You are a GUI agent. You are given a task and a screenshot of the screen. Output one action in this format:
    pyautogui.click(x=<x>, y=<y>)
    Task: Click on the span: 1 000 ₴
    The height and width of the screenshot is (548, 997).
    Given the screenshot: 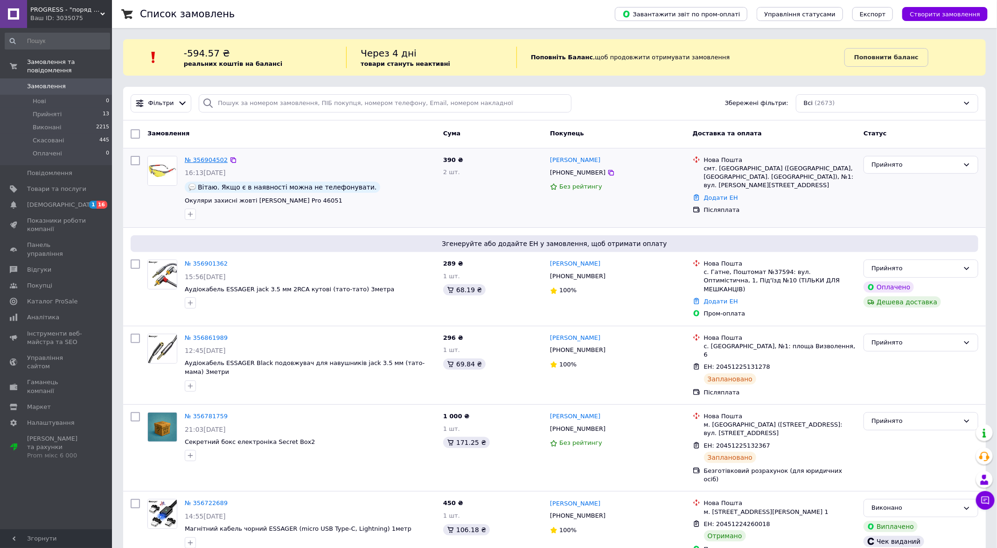 What is the action you would take?
    pyautogui.click(x=456, y=416)
    